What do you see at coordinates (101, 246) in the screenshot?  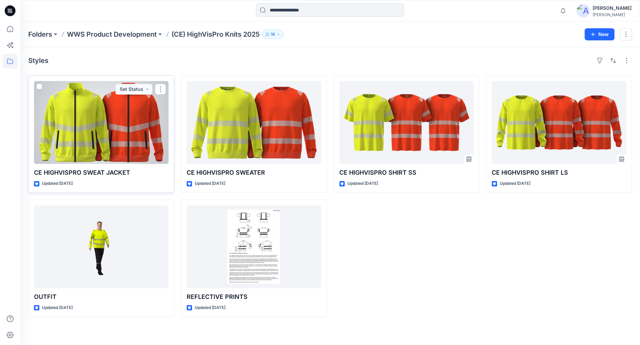 I see `a: OUTFIT` at bounding box center [101, 246].